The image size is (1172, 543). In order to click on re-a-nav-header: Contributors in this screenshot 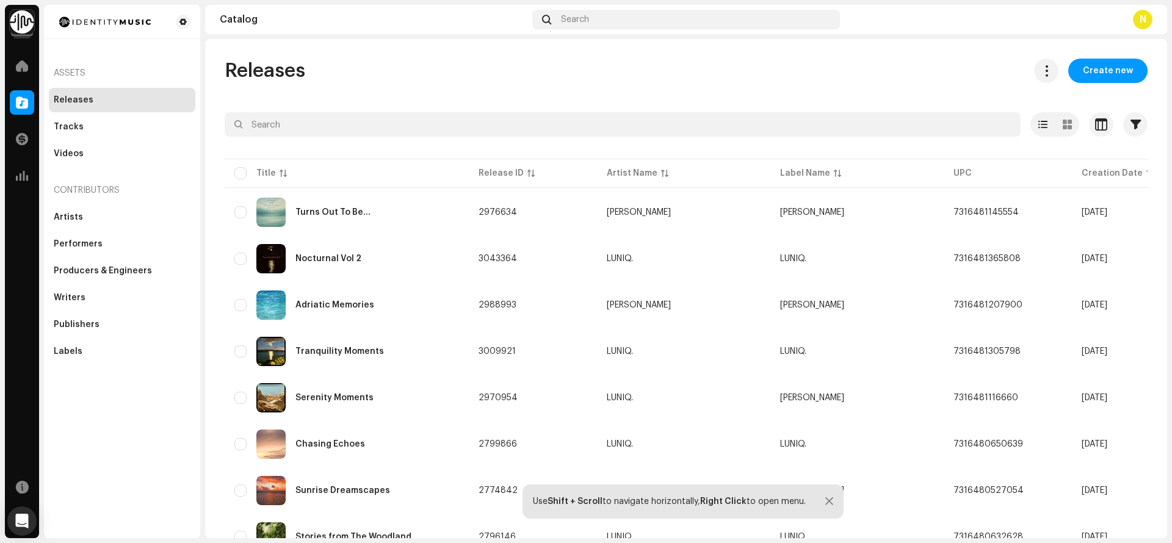, I will do `click(122, 190)`.